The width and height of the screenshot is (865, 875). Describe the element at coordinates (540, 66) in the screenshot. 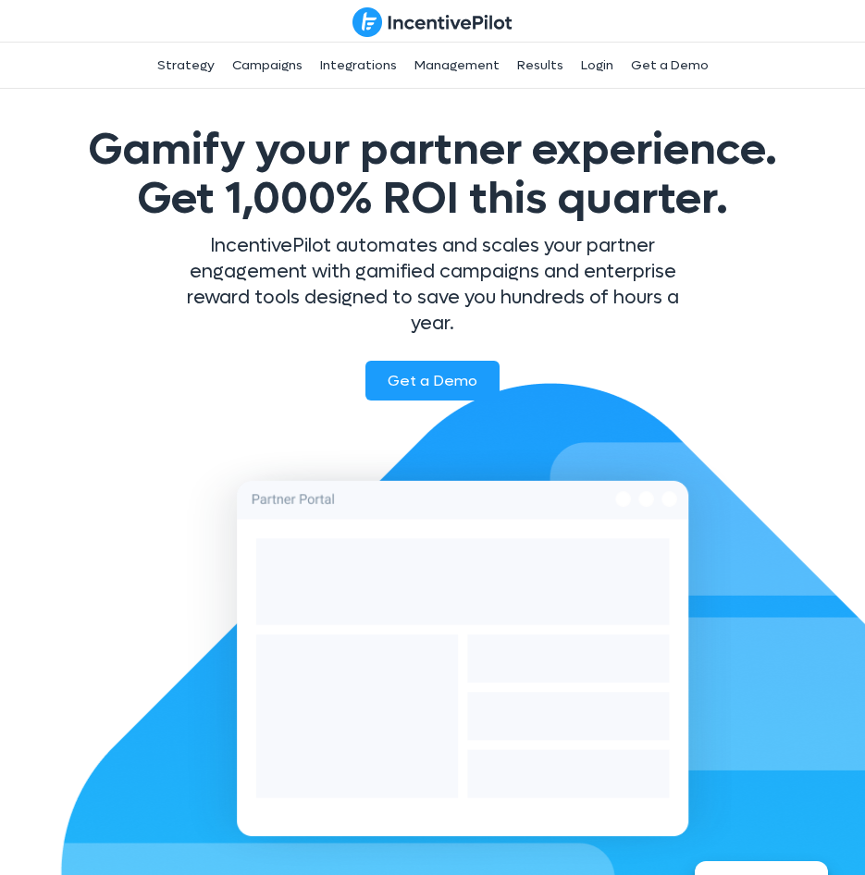

I see `a: Results` at that location.